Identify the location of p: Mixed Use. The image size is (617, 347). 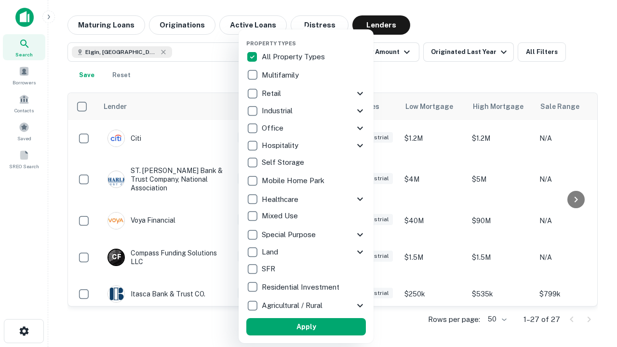
(280, 216).